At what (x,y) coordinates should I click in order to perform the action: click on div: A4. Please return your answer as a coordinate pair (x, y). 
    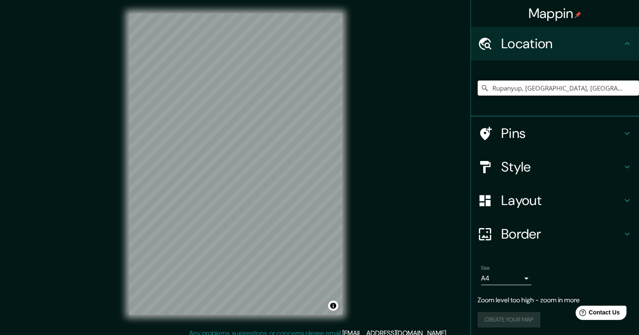
    Looking at the image, I should click on (506, 279).